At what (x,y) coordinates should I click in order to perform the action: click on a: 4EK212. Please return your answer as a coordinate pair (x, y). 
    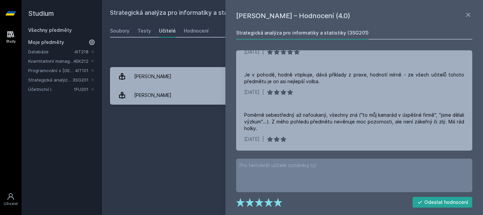
    Looking at the image, I should click on (81, 61).